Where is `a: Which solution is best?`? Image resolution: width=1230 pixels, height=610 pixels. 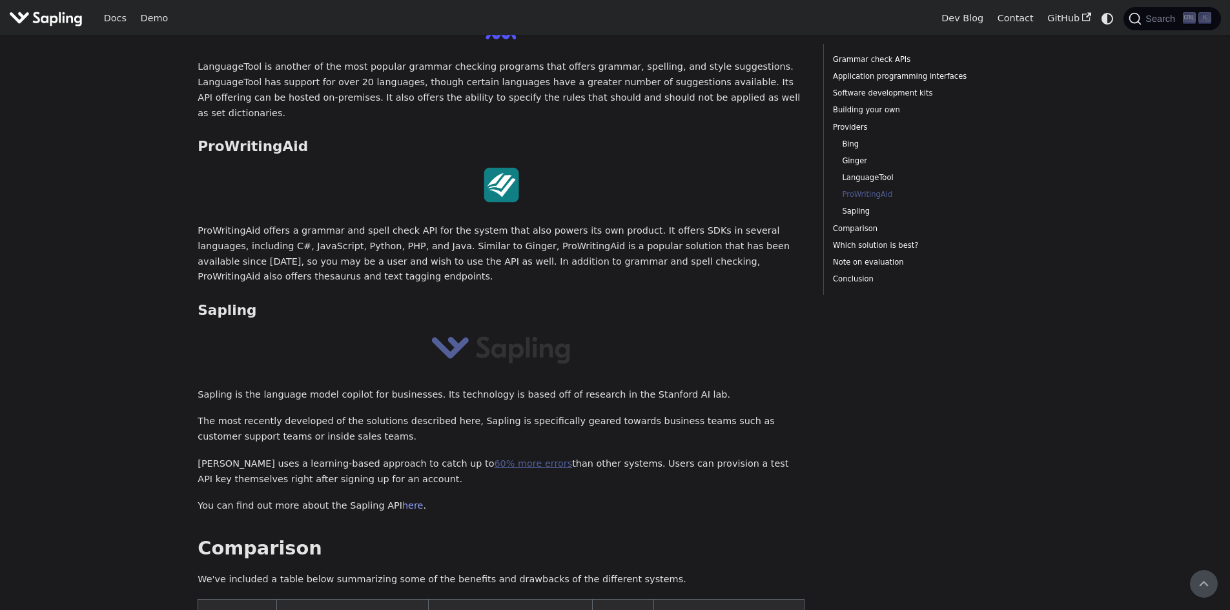 a: Which solution is best? is located at coordinates (920, 245).